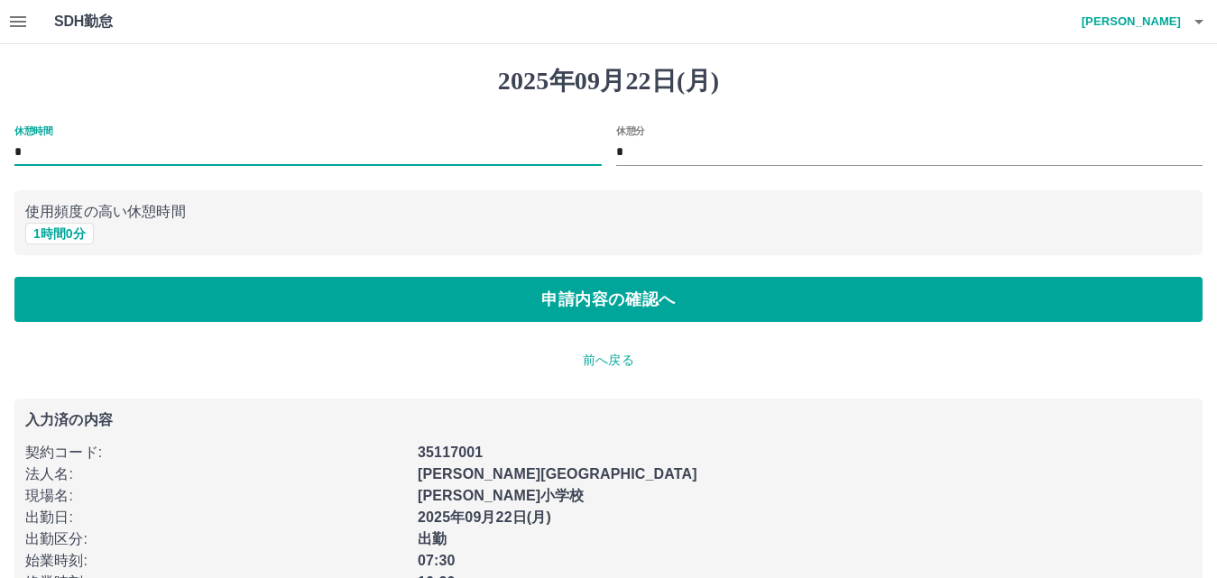  I want to click on p: 契約コード :, so click(216, 453).